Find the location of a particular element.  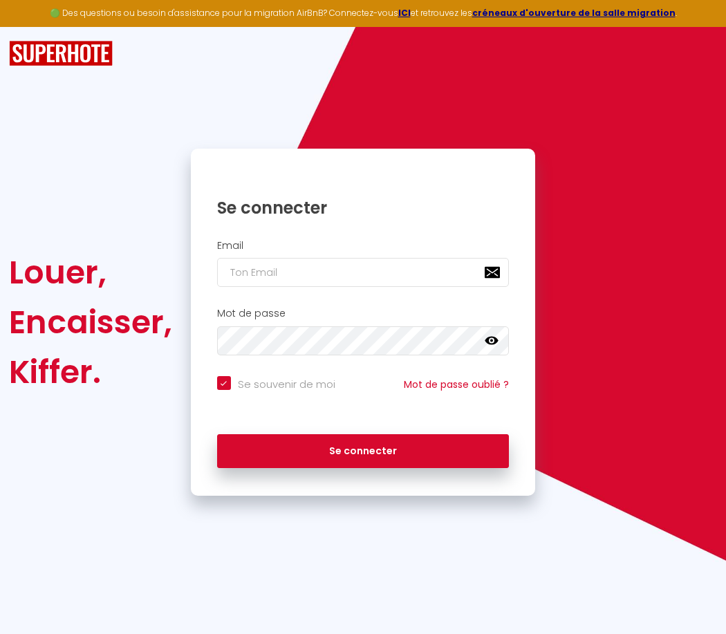

a: créneaux d'ouverture de la salle migration is located at coordinates (574, 12).